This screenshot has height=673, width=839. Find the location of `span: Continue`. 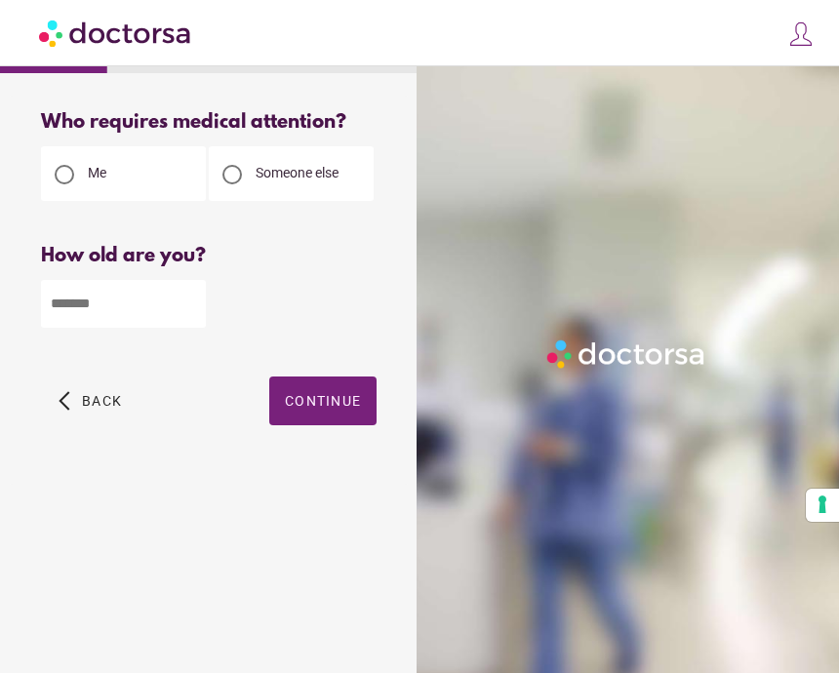

span: Continue is located at coordinates (323, 401).